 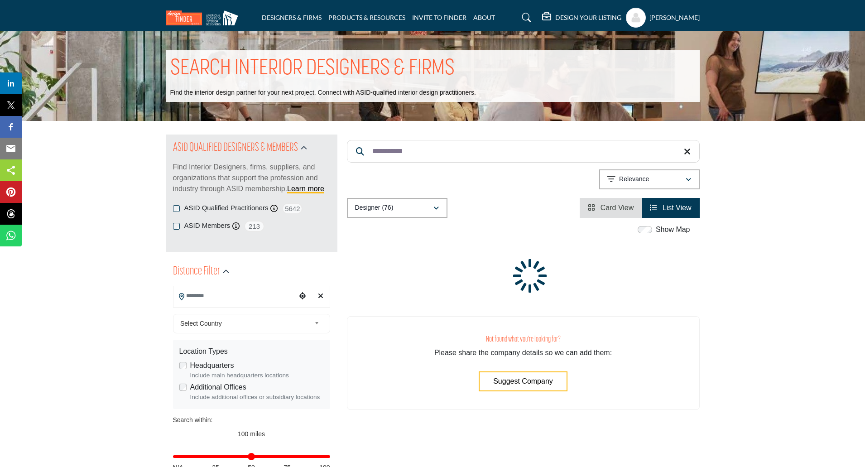 What do you see at coordinates (292, 17) in the screenshot?
I see `a: DESIGNERS & FIRMS` at bounding box center [292, 17].